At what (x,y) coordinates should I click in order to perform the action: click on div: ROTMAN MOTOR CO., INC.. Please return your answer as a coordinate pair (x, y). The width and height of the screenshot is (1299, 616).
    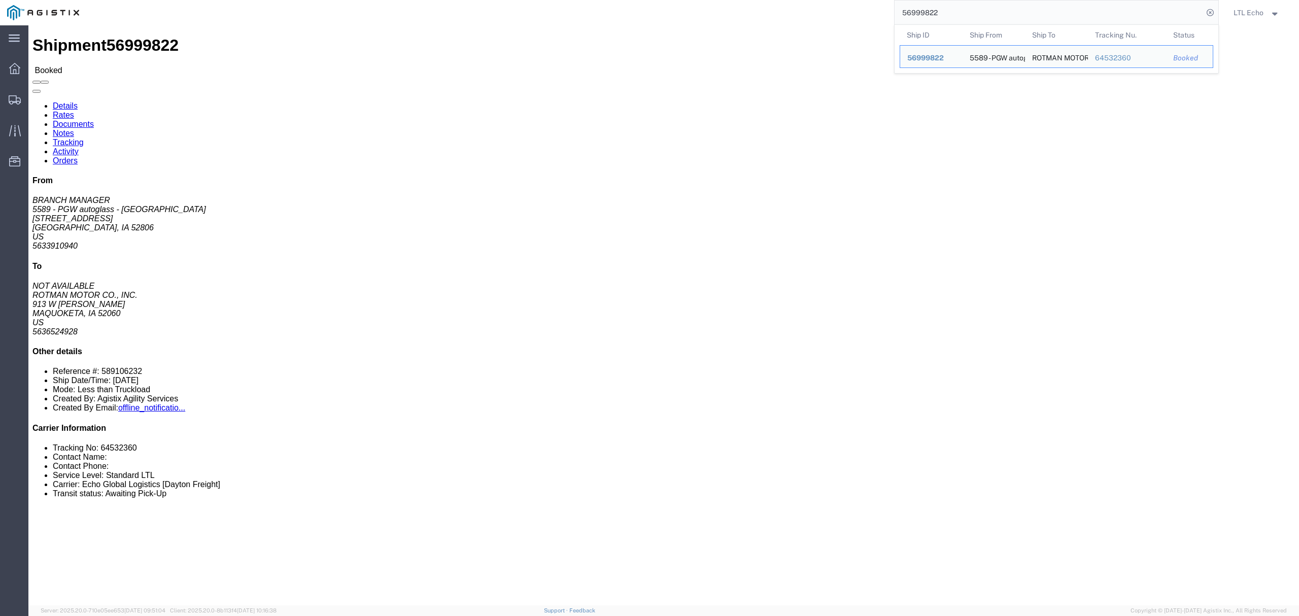
    Looking at the image, I should click on (1056, 56).